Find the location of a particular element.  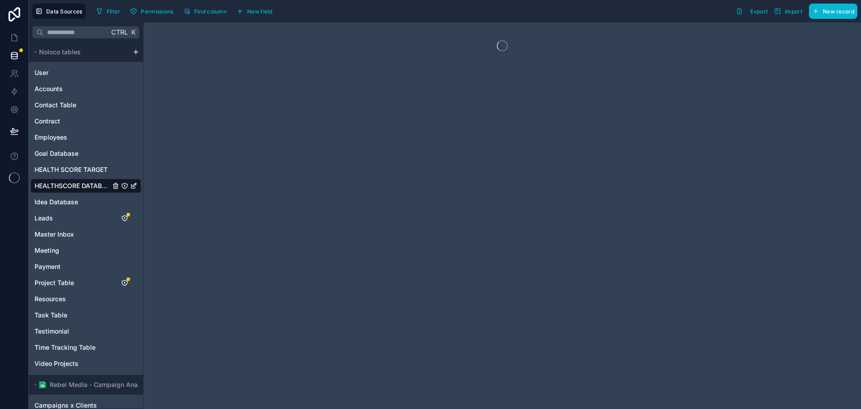

button: Noloco tables is located at coordinates (79, 52).